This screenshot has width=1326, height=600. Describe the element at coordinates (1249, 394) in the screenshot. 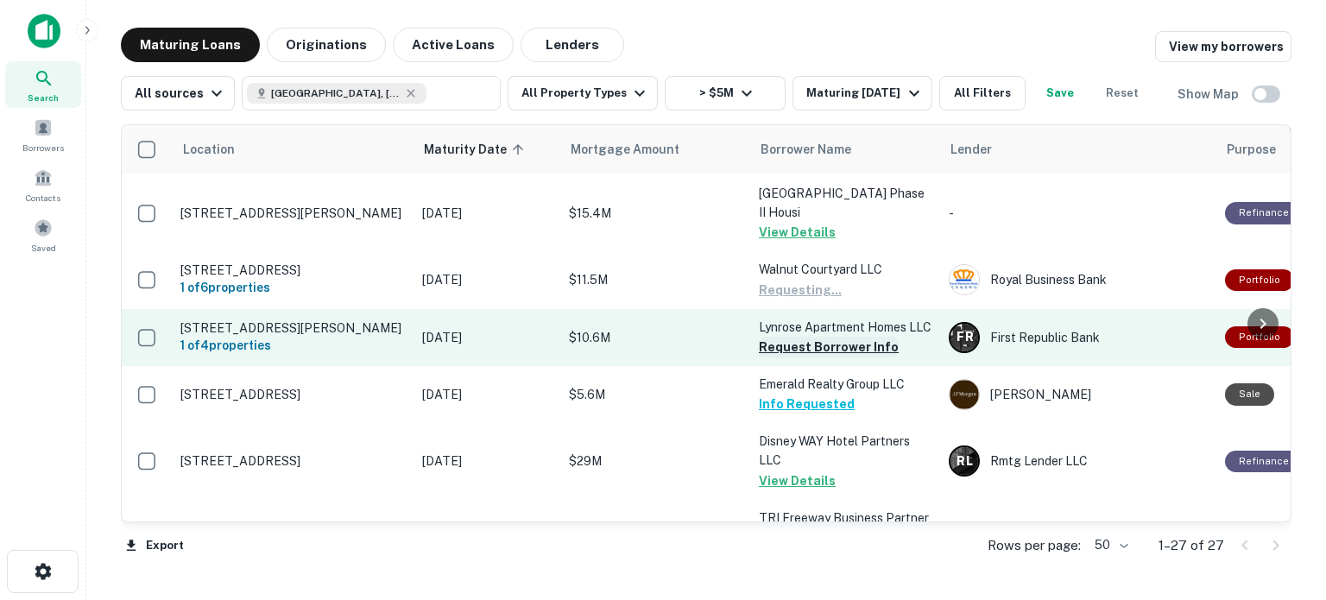

I see `div: Sale` at that location.